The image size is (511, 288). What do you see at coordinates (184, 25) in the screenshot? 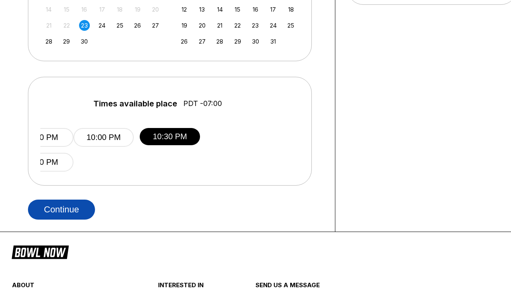
I see `div: Choose Sunday, October 19th, 2025` at bounding box center [184, 25].